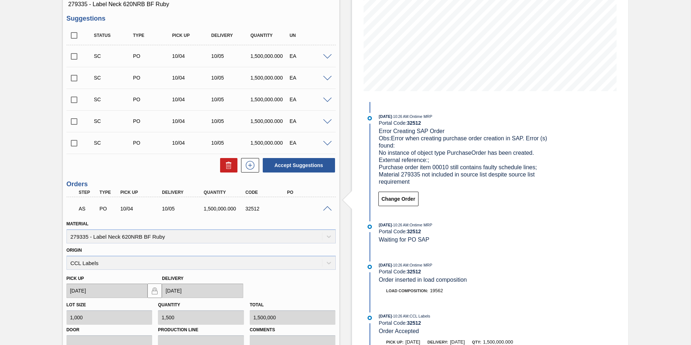 The image size is (691, 345). What do you see at coordinates (173, 278) in the screenshot?
I see `label: Delivery` at bounding box center [173, 278].